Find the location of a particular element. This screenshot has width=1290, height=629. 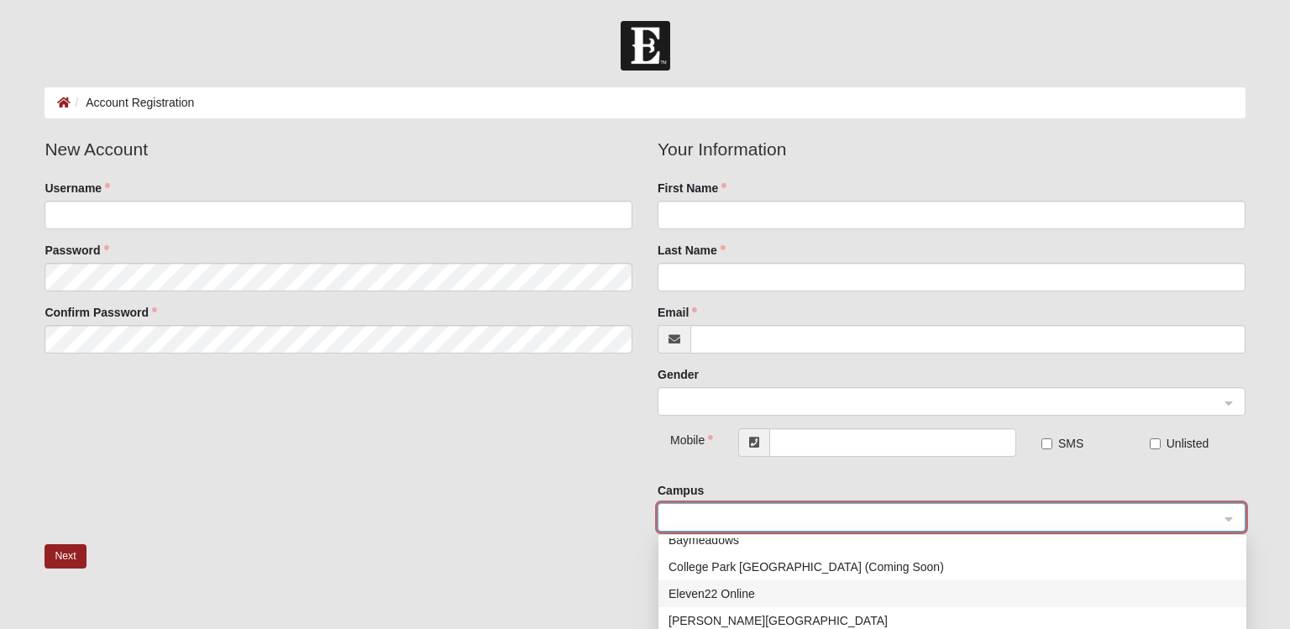

span: Unlisted is located at coordinates (1188, 444).